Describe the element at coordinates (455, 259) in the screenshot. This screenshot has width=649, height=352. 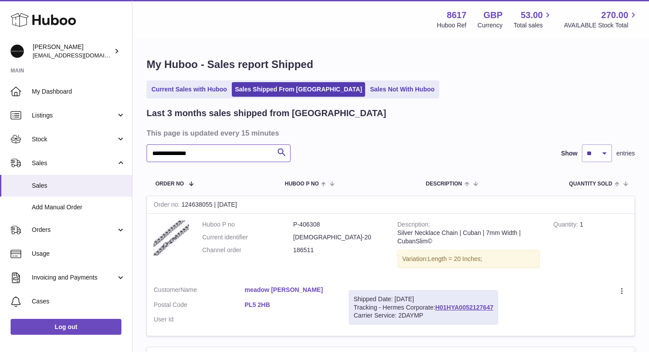
I see `span: Length = 20 Inches;` at that location.